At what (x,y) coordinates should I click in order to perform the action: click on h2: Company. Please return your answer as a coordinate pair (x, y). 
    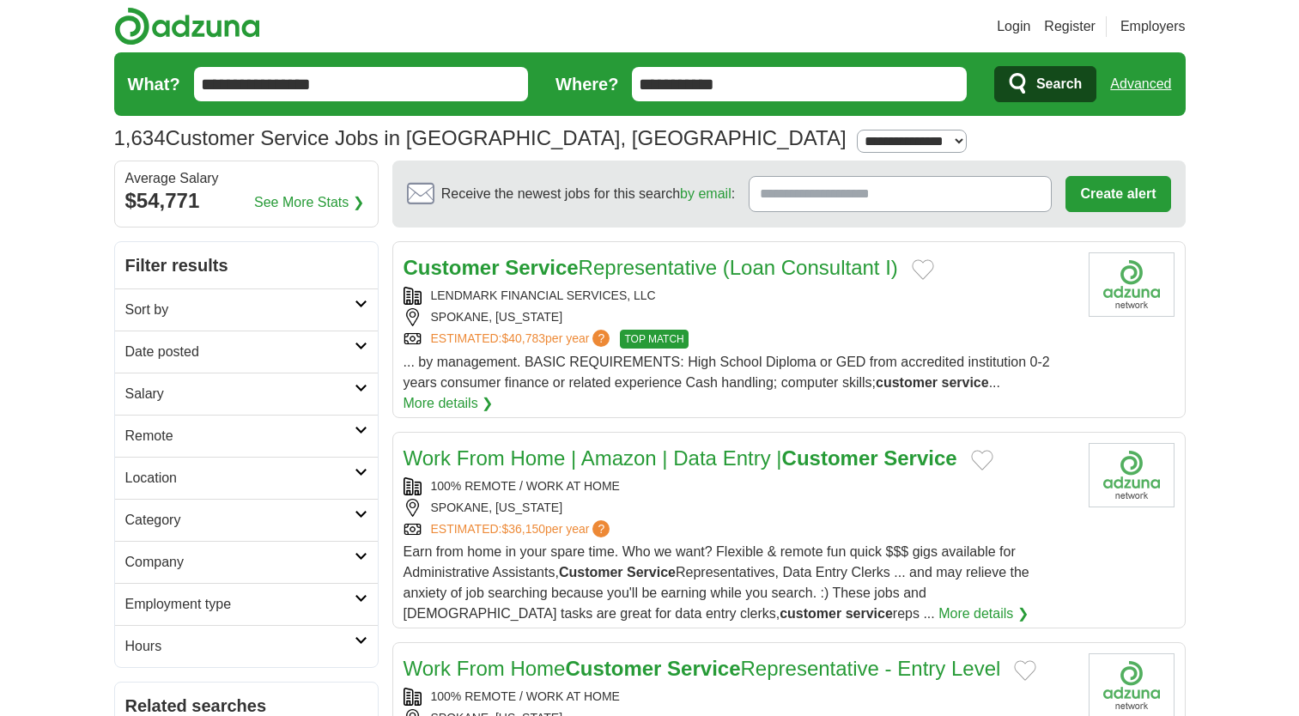
    Looking at the image, I should click on (240, 562).